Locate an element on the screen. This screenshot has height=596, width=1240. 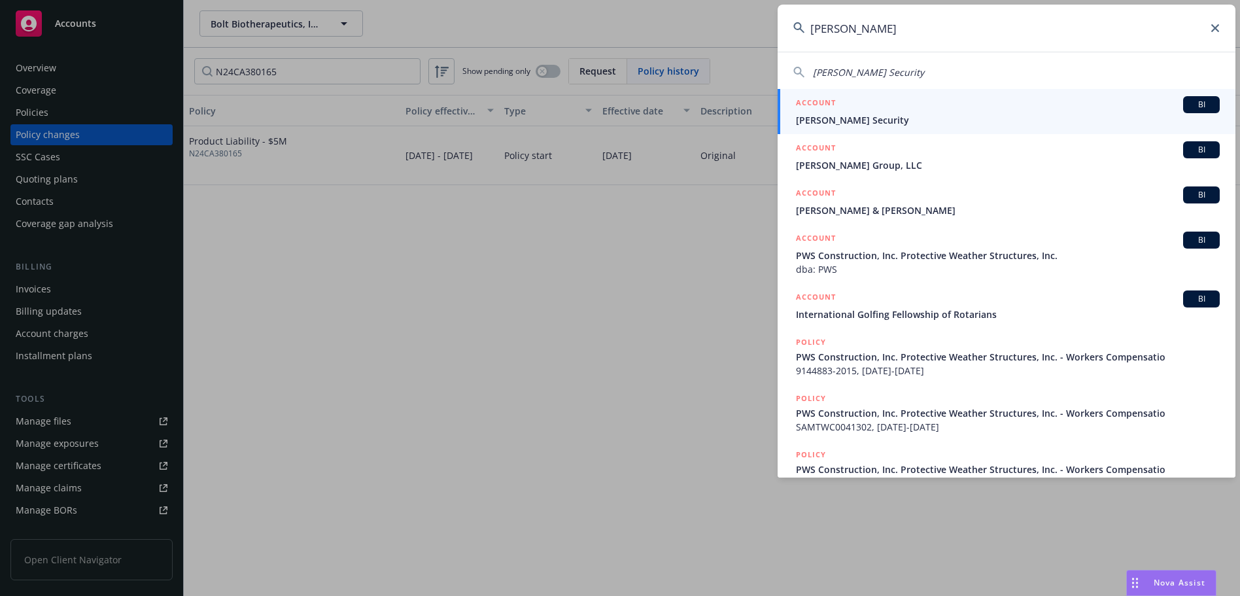
input: Search... is located at coordinates (1006, 28).